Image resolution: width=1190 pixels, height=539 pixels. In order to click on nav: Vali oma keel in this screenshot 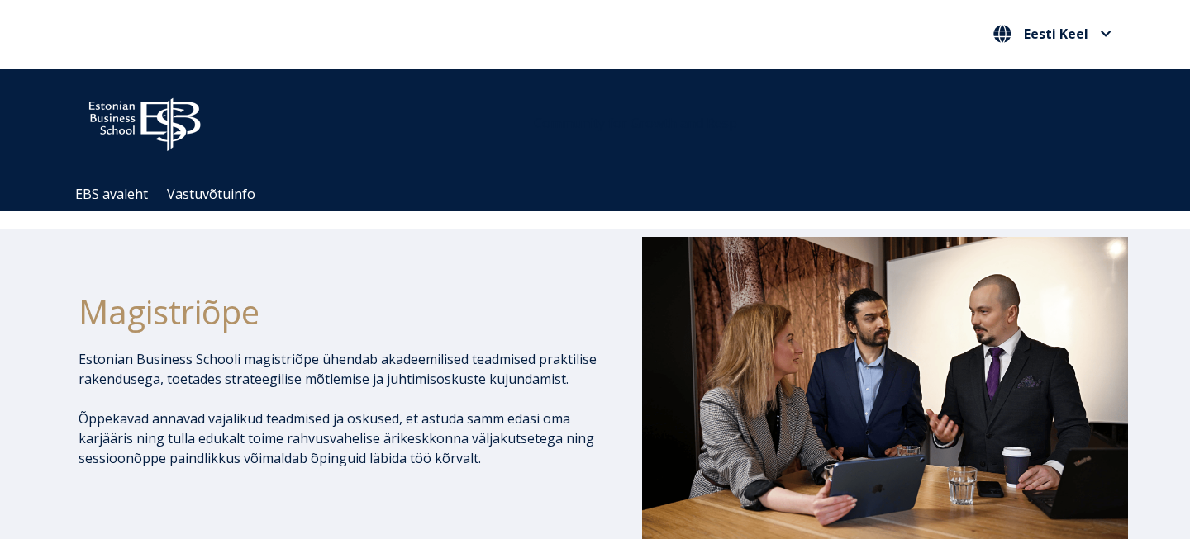, I will do `click(1052, 34)`.